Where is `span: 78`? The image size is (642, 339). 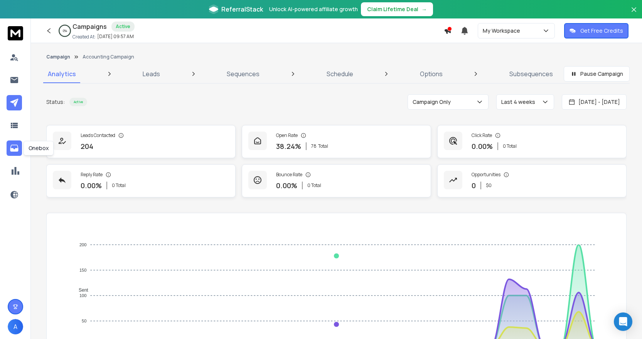 span: 78 is located at coordinates (314, 146).